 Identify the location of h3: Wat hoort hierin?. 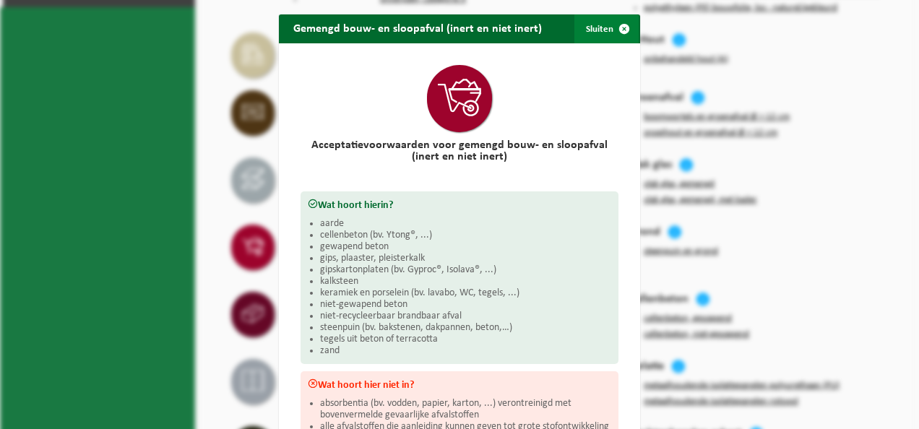
(460, 204).